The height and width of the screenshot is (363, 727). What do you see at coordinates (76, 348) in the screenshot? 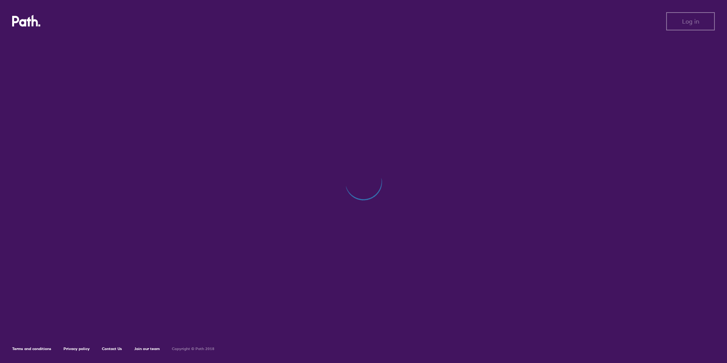
I see `a: Privacy policy` at bounding box center [76, 348].